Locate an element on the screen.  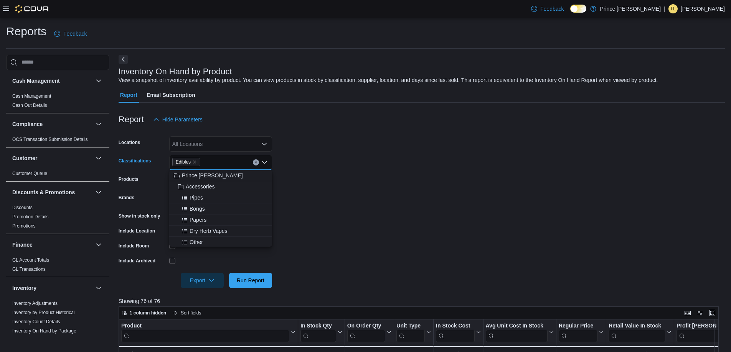
h3: Inventory is located at coordinates (24, 288).